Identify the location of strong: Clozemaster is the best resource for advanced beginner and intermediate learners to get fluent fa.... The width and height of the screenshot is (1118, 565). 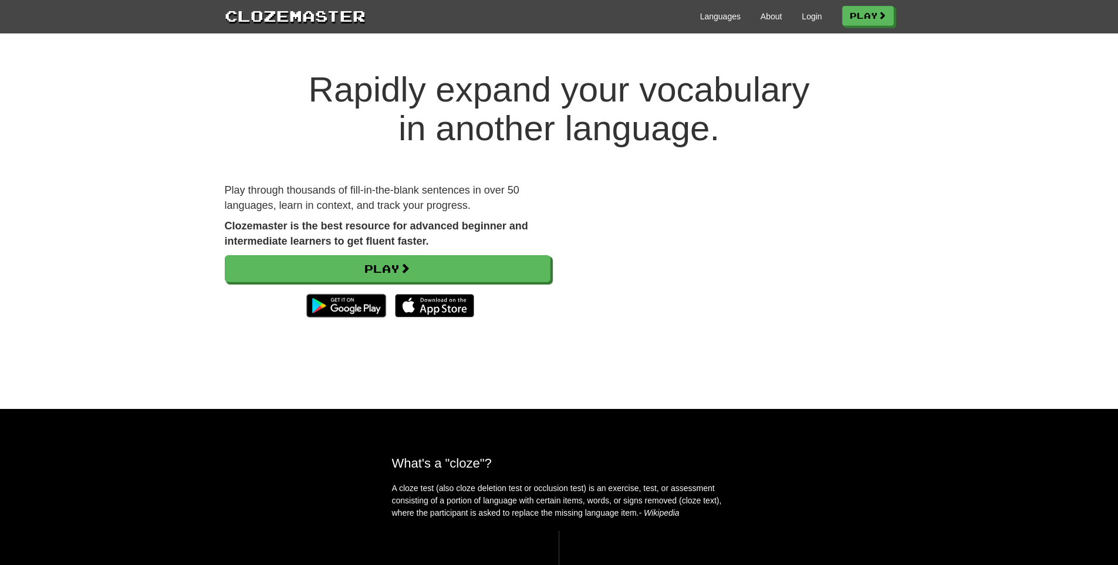
(376, 234).